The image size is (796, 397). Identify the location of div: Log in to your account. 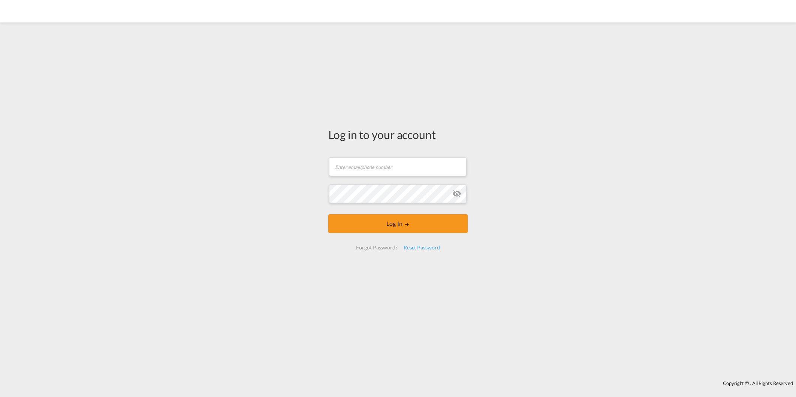
(398, 134).